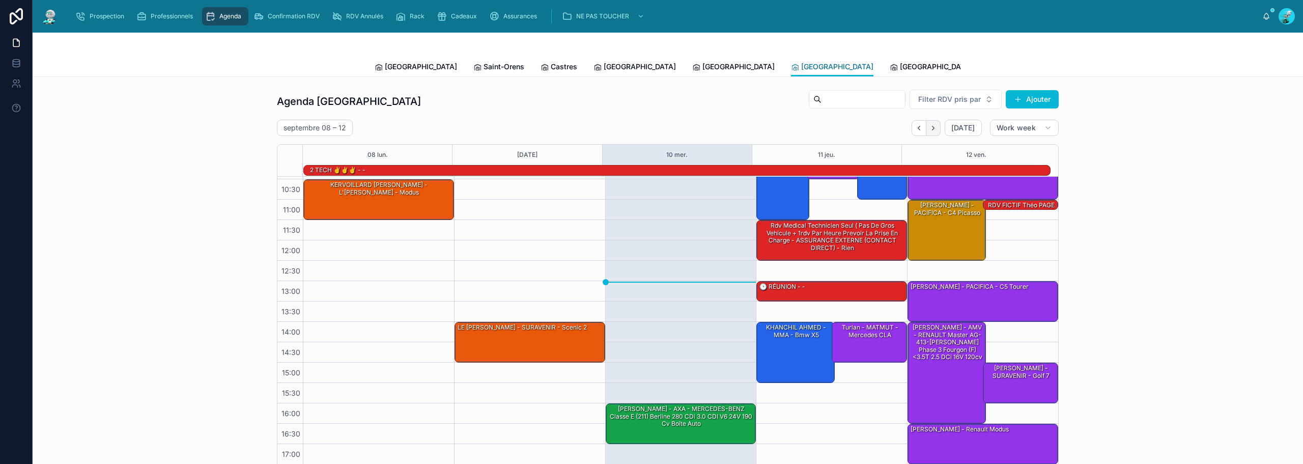  What do you see at coordinates (359, 16) in the screenshot?
I see `a: RDV Annulés` at bounding box center [359, 16].